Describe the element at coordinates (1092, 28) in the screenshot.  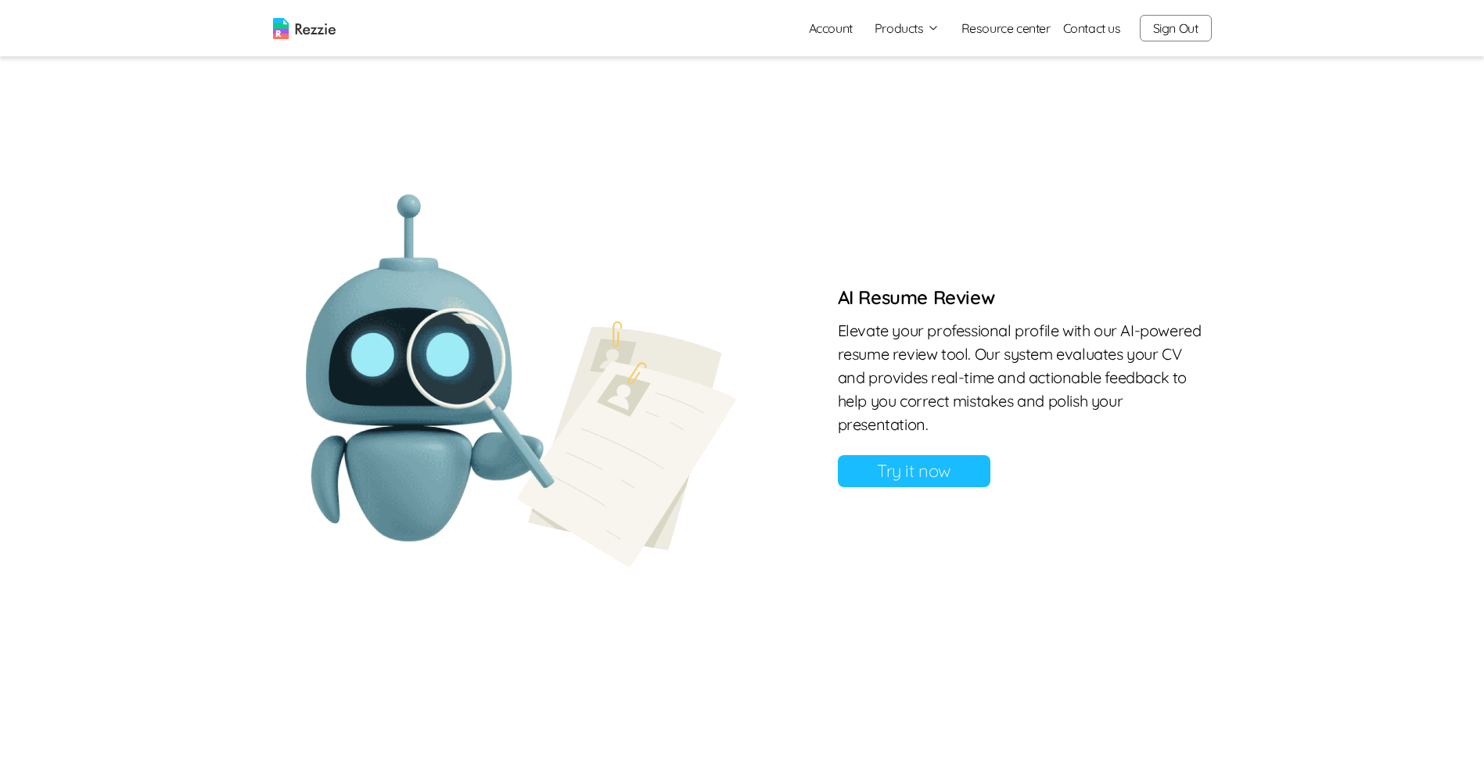
I see `a: Contact us` at that location.